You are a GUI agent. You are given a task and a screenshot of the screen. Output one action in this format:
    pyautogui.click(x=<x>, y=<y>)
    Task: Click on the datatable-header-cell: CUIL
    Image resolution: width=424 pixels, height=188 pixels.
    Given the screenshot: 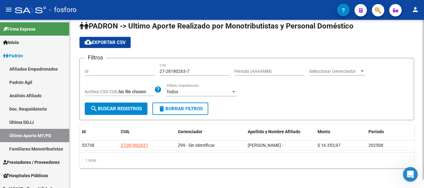 What is the action you would take?
    pyautogui.click(x=147, y=132)
    